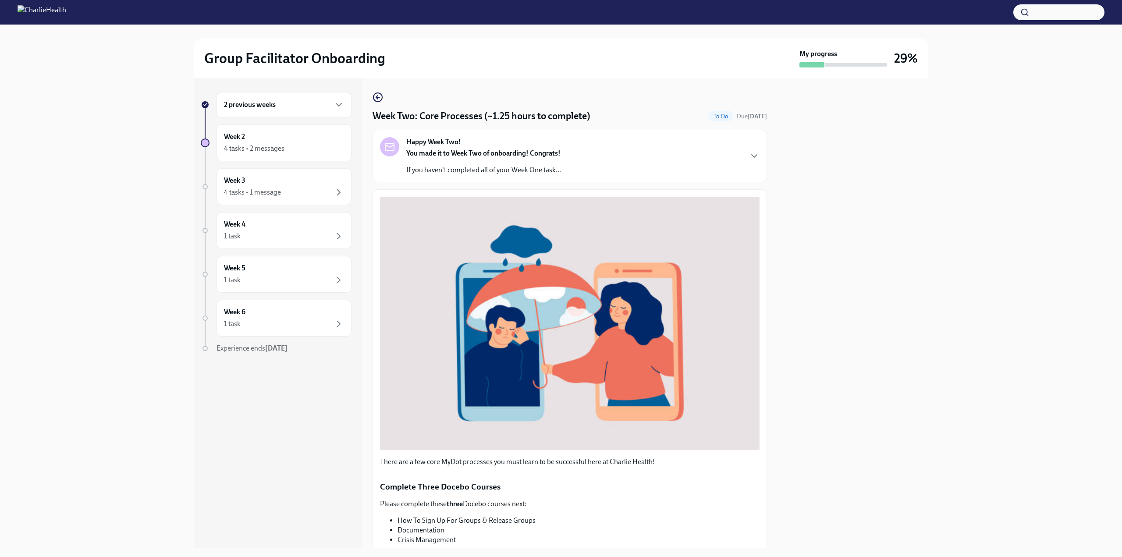 The width and height of the screenshot is (1122, 557). What do you see at coordinates (276, 187) in the screenshot?
I see `a: Week 34 tasks • 1 message` at bounding box center [276, 187].